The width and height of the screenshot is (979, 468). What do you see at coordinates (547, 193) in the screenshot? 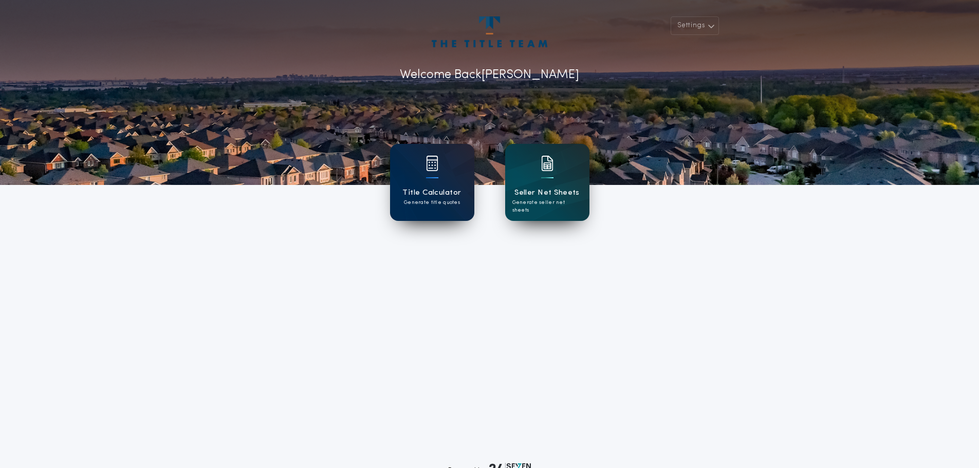
I see `h1: Seller Net Sheets` at bounding box center [547, 193].